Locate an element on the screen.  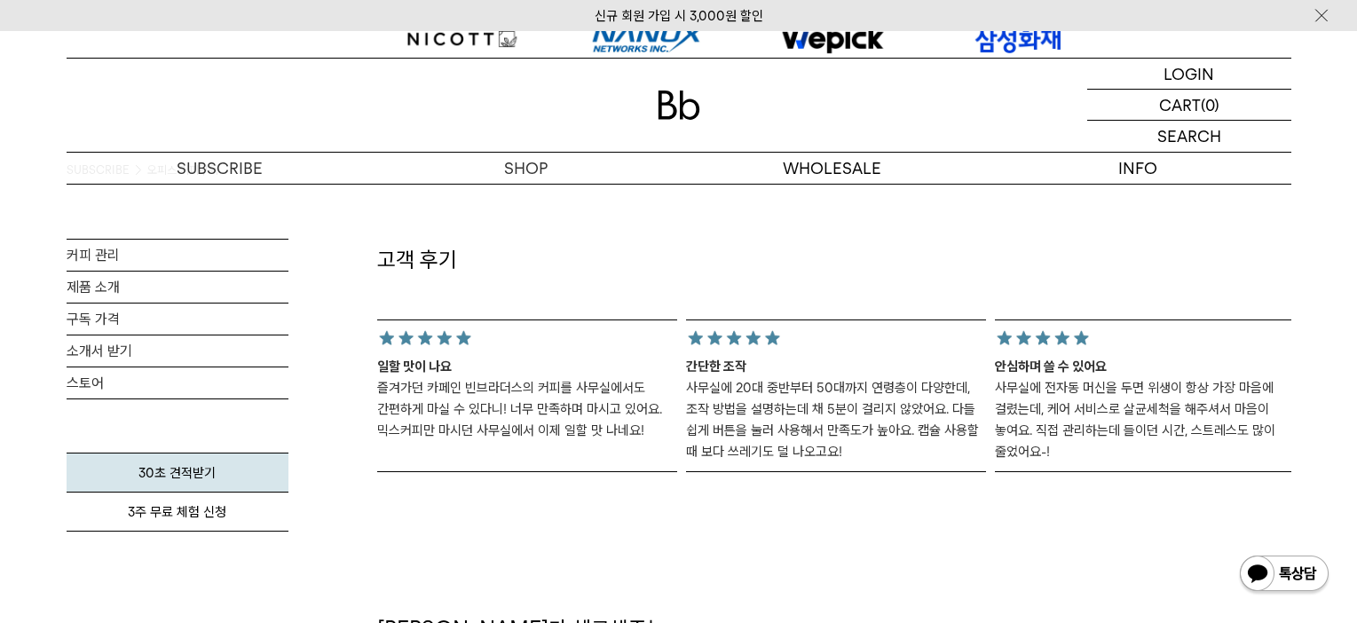
a: 제품 소개 is located at coordinates (177, 287).